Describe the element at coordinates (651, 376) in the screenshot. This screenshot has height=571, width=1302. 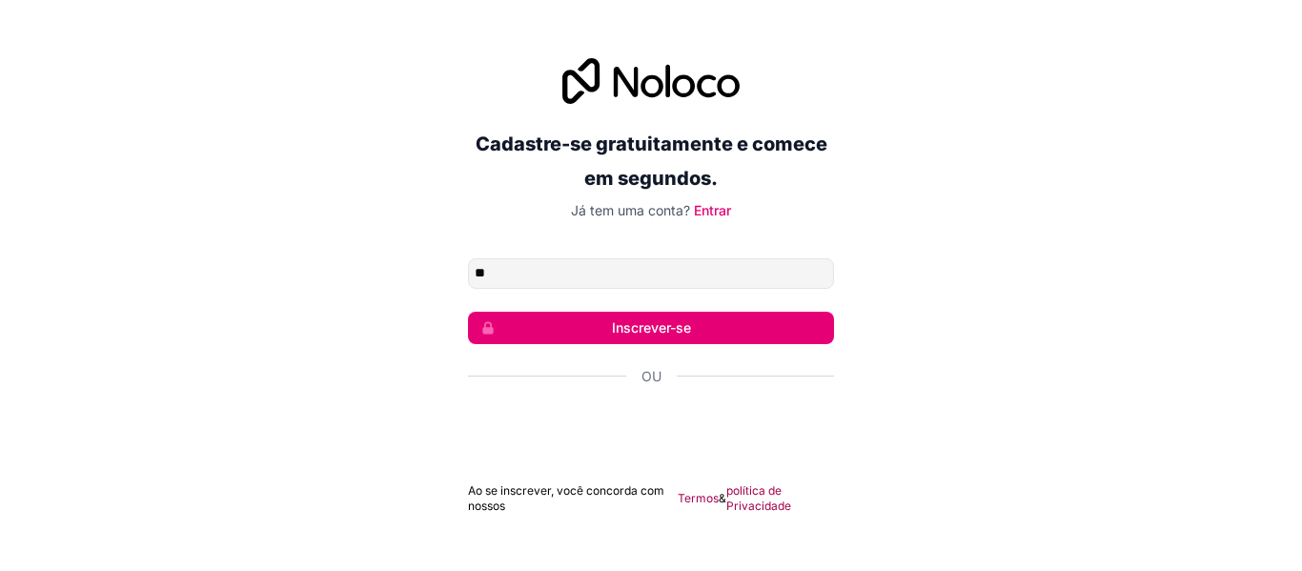
I see `font: Ou` at that location.